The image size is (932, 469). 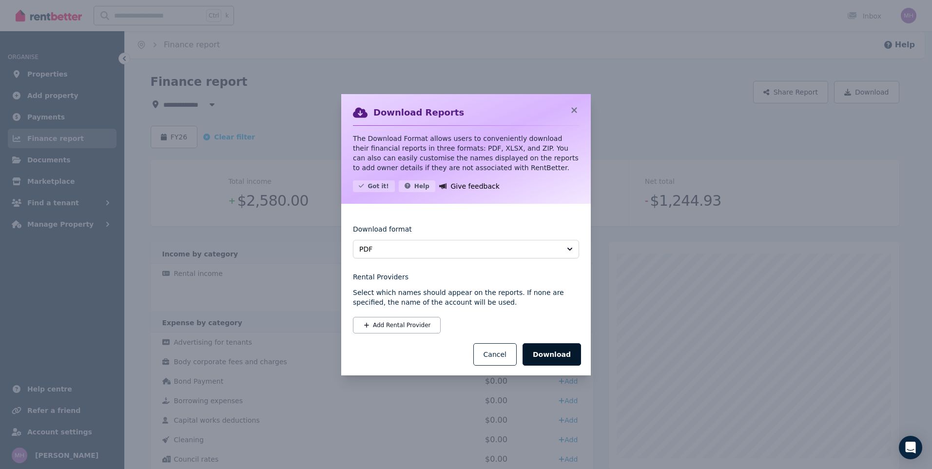 What do you see at coordinates (466, 277) in the screenshot?
I see `legend: Rental Providers` at bounding box center [466, 277].